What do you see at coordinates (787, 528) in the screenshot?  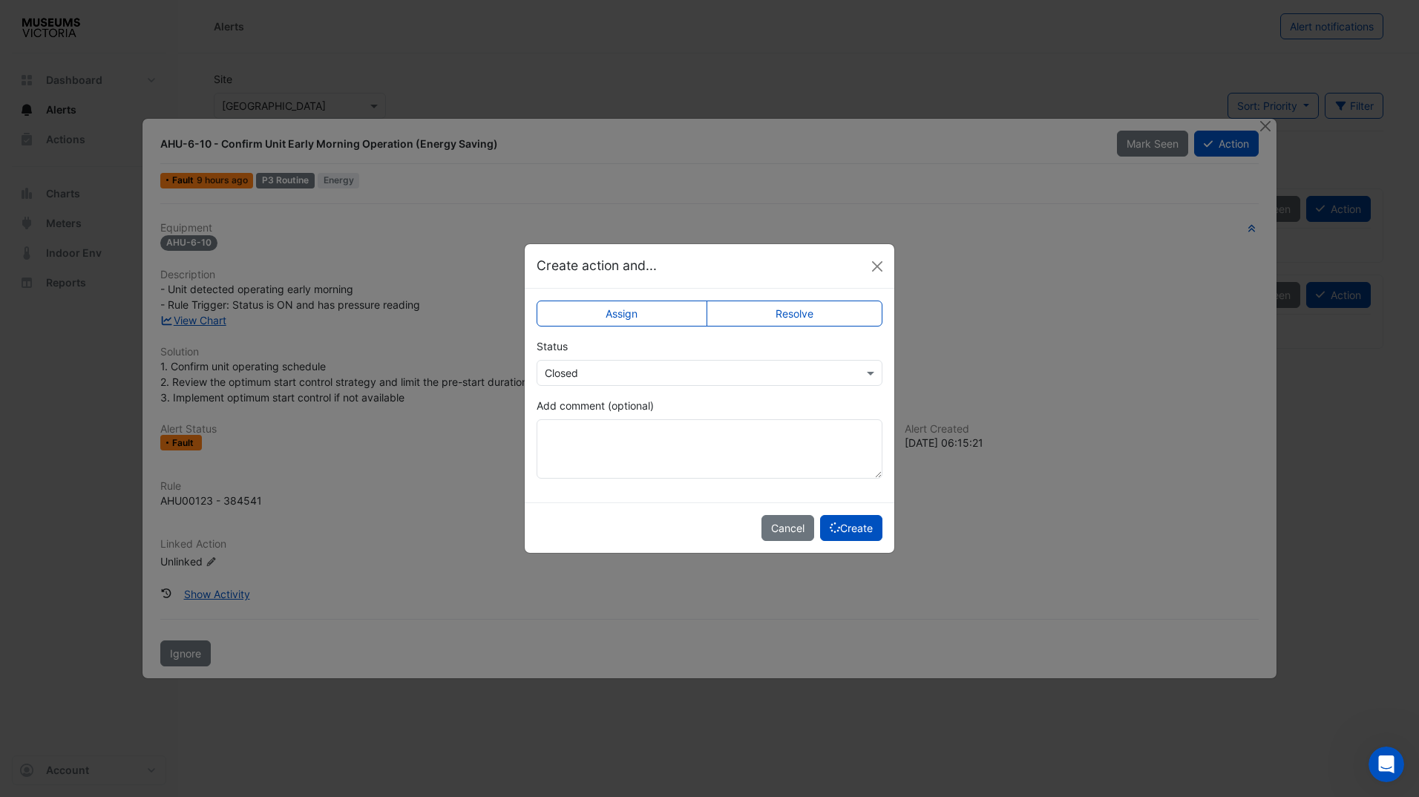 I see `button: Cancel` at bounding box center [787, 528].